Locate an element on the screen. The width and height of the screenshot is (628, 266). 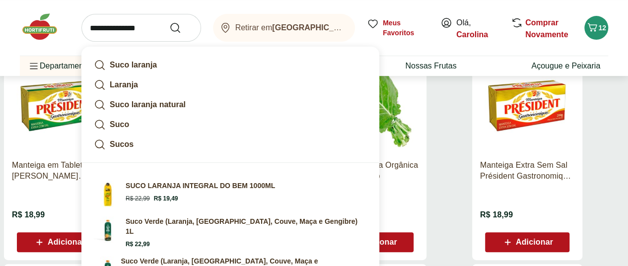
a: Meus Favoritos is located at coordinates (398, 28).